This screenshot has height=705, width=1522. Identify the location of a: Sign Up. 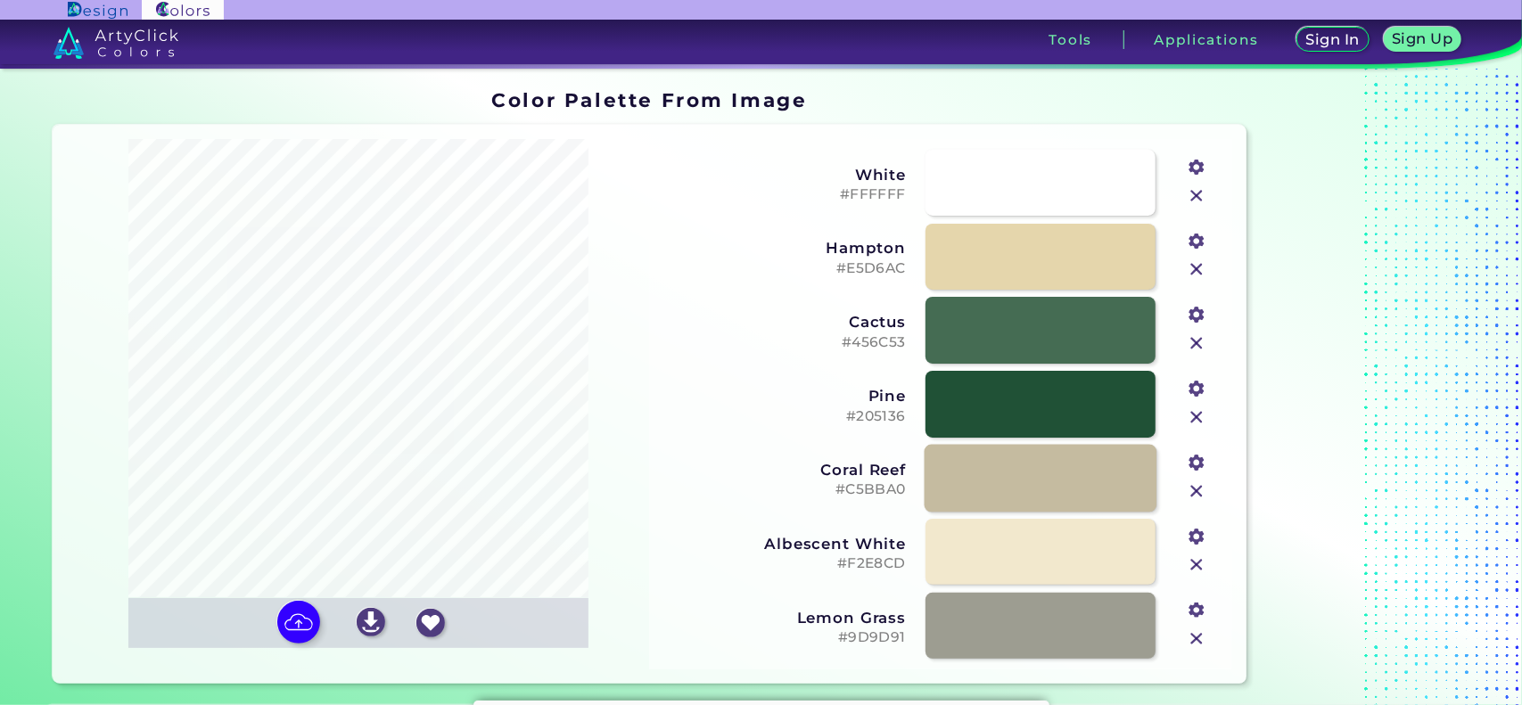
(1423, 39).